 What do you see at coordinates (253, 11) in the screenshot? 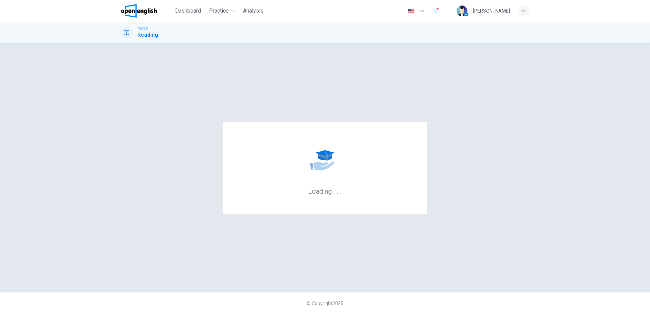
I see `a: Analysis` at bounding box center [253, 11].